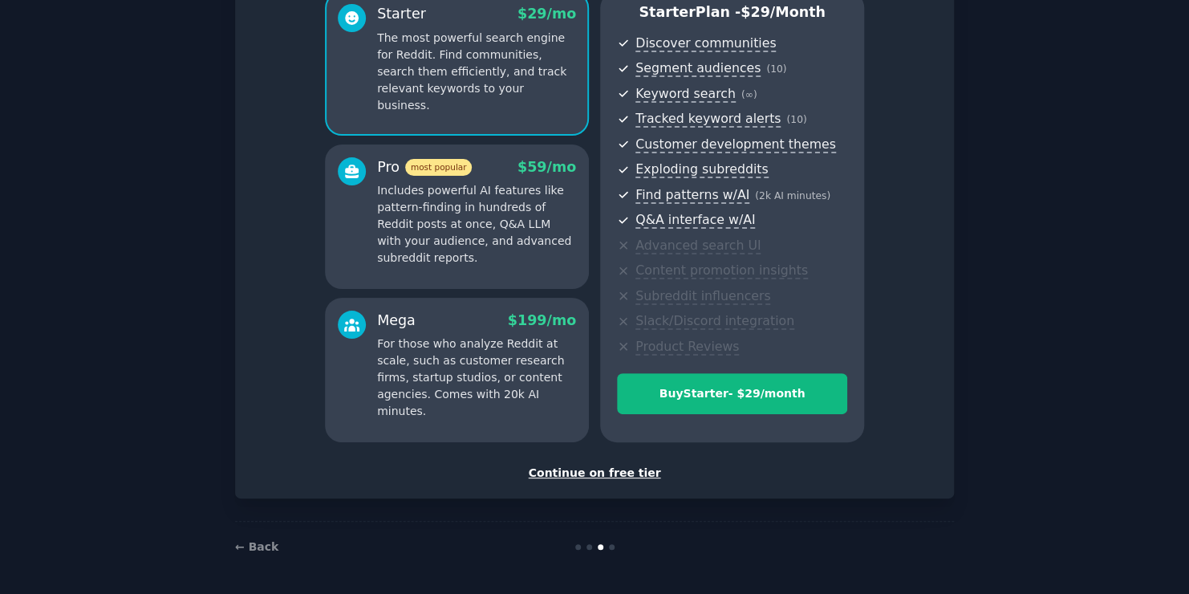 The image size is (1189, 594). I want to click on div: Pro, so click(425, 167).